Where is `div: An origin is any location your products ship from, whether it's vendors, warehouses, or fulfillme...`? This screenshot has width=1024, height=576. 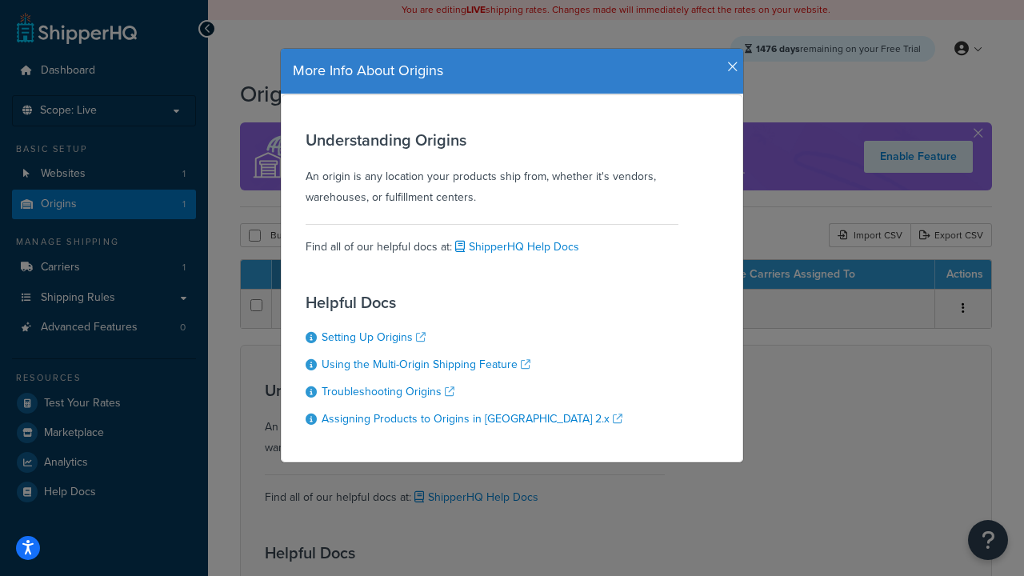 div: An origin is any location your products ship from, whether it's vendors, warehouses, or fulfillme... is located at coordinates (492, 170).